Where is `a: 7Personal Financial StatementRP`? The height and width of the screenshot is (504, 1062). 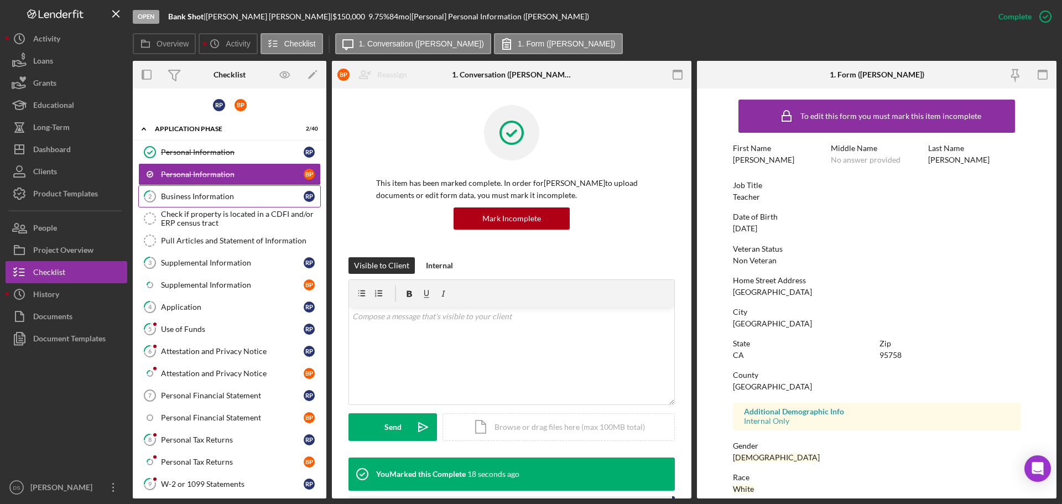
a: 7Personal Financial StatementRP is located at coordinates (230, 395).